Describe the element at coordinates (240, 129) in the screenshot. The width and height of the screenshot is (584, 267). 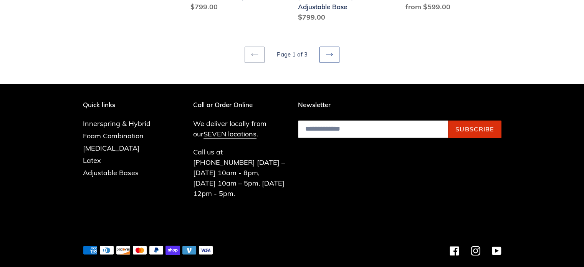
I see `p: We deliver locally from our .` at that location.